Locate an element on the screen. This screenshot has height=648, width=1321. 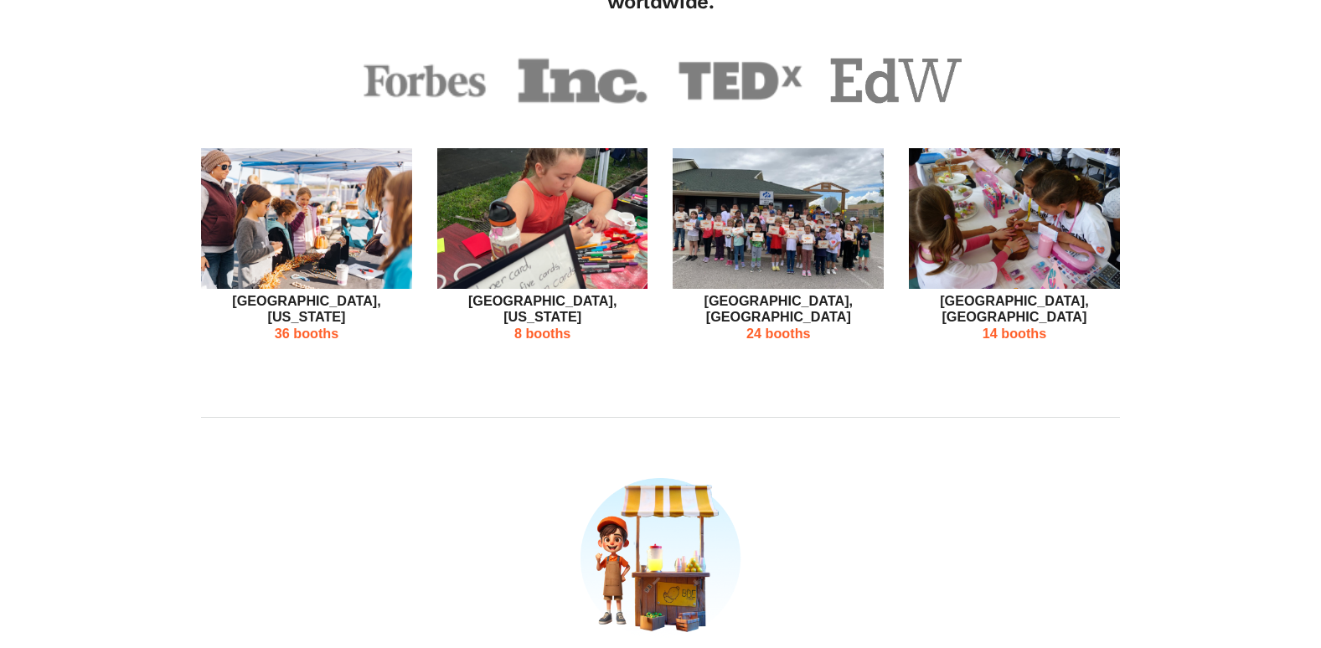
img: altavista_va-65e9f0164df5a1d8a3c5dee58e8ee5cbbad62c1dfd7382fb6dad16ba8a517a1b.png is located at coordinates (307, 219).